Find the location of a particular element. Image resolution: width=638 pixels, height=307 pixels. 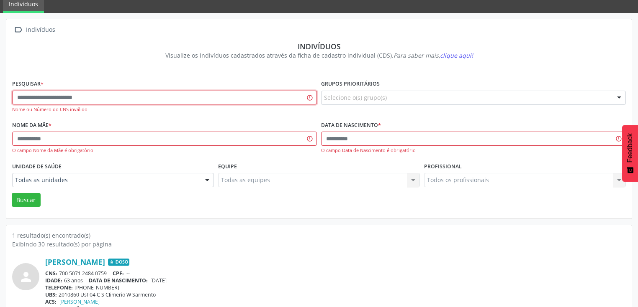

span: UBS: is located at coordinates (51, 295).